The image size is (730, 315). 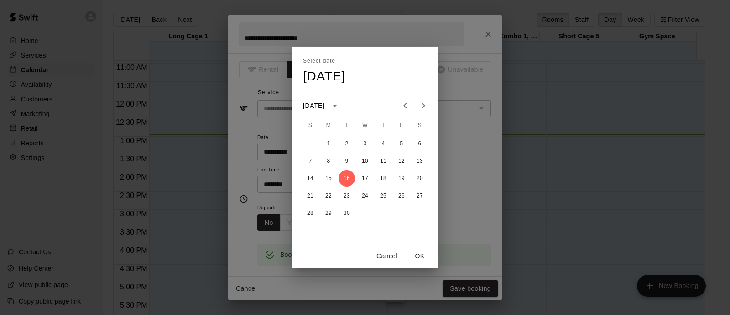 I want to click on button: 27, so click(x=420, y=195).